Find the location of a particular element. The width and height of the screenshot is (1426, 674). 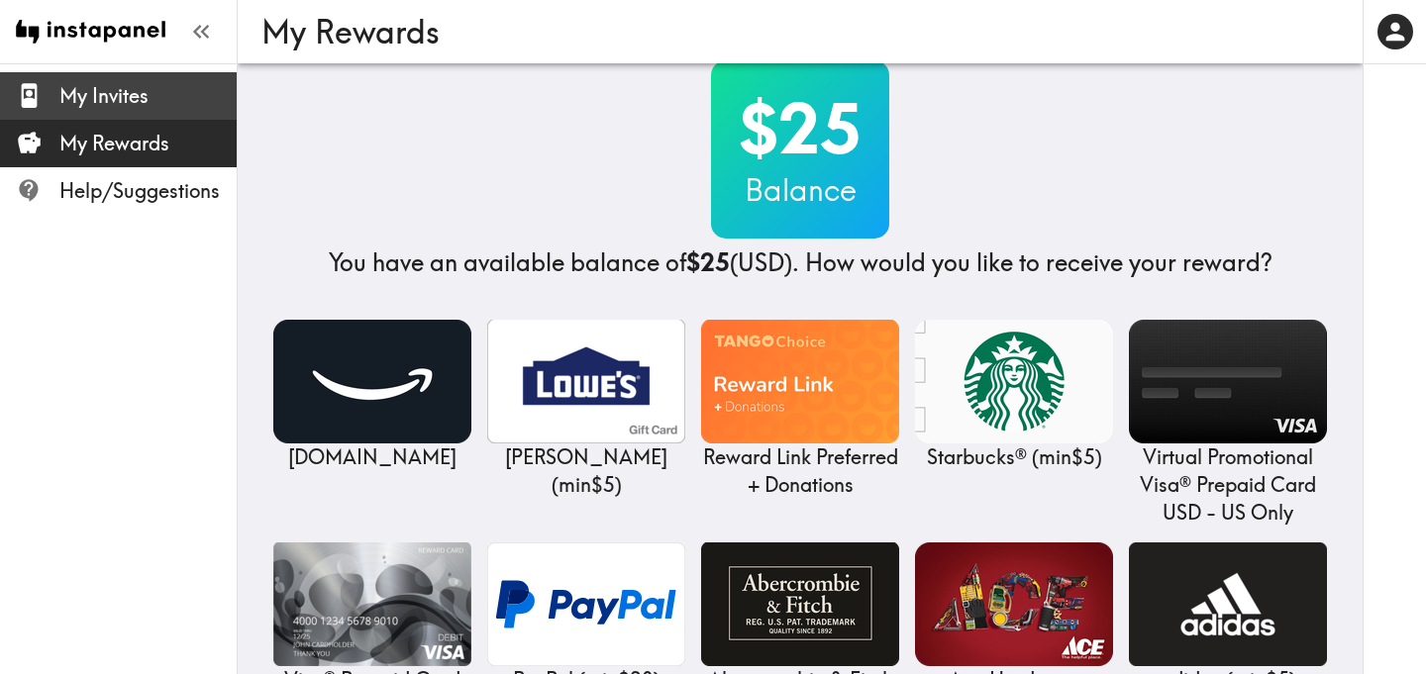

img: adidas is located at coordinates (1228, 604).